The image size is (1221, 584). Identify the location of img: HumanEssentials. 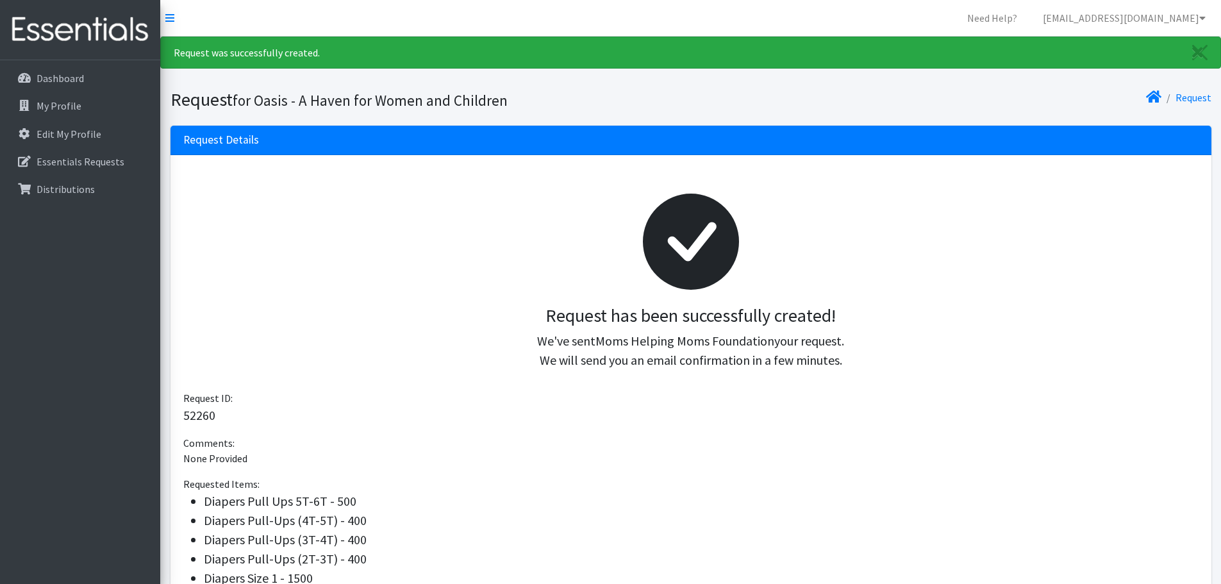
(80, 29).